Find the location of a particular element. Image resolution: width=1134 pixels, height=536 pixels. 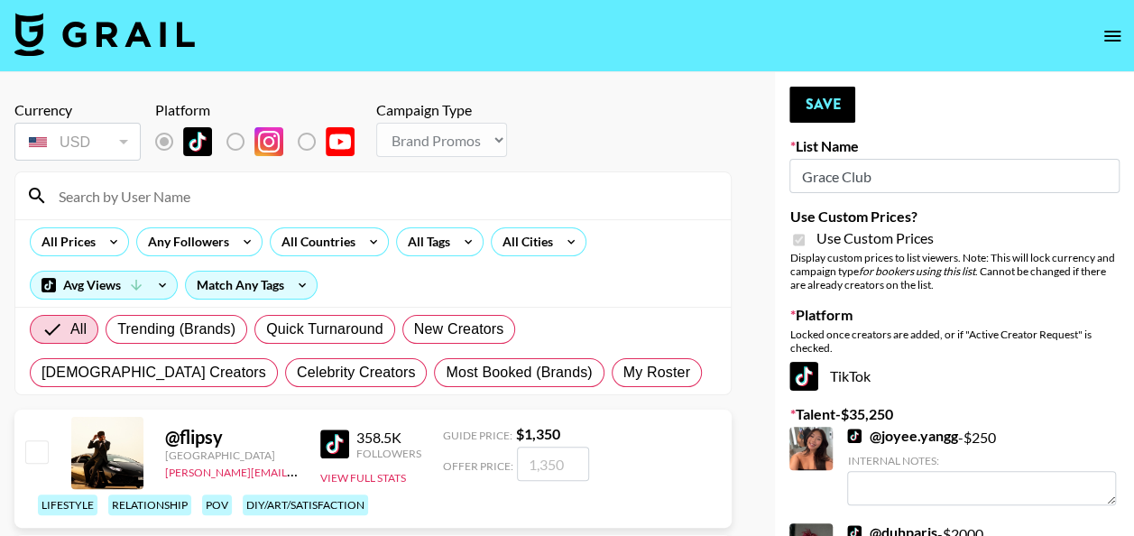

div: 358.5K is located at coordinates (389, 438).